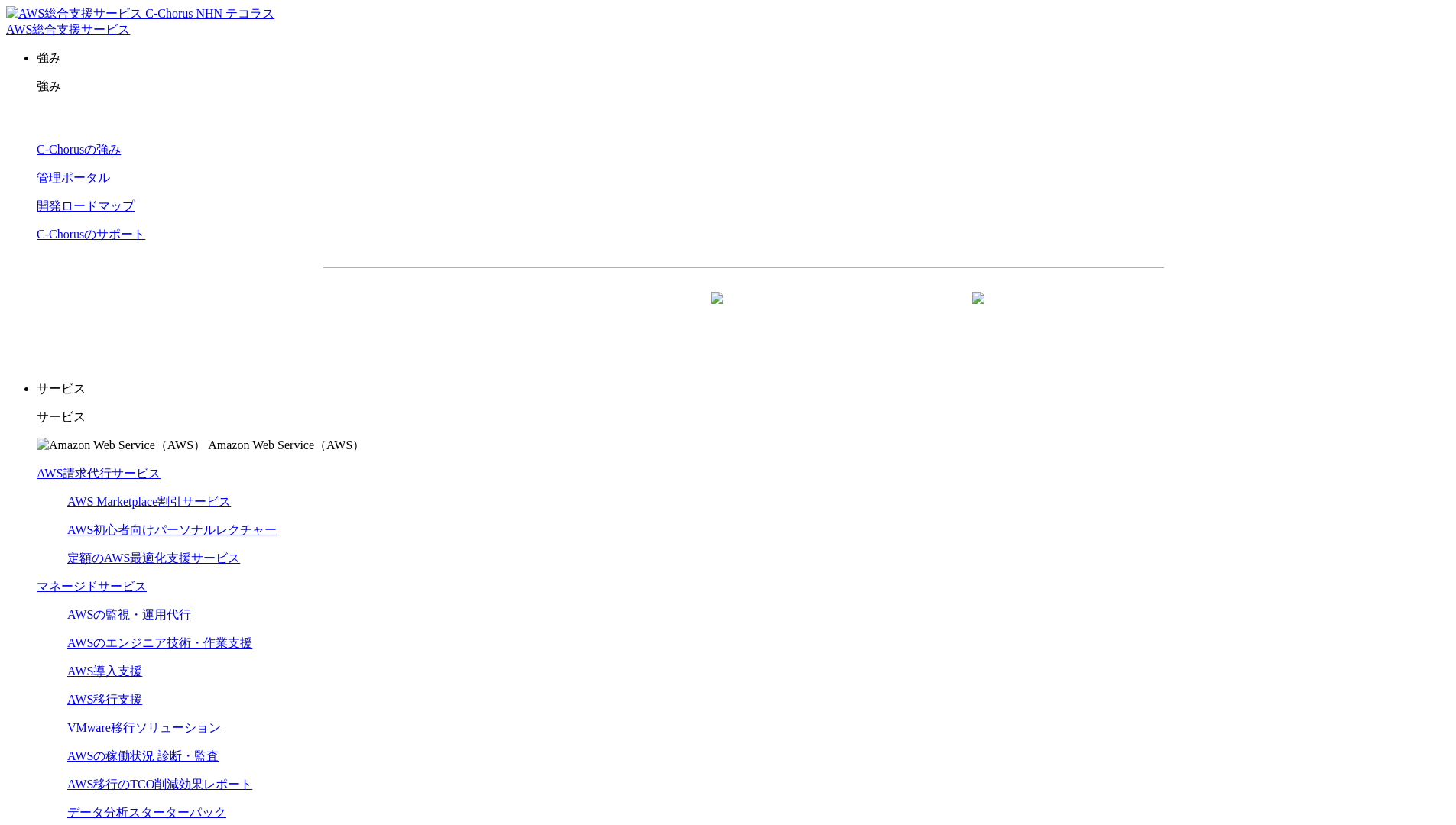 The image size is (1456, 825). I want to click on a: AWSのエンジニア技術・作業支援, so click(159, 642).